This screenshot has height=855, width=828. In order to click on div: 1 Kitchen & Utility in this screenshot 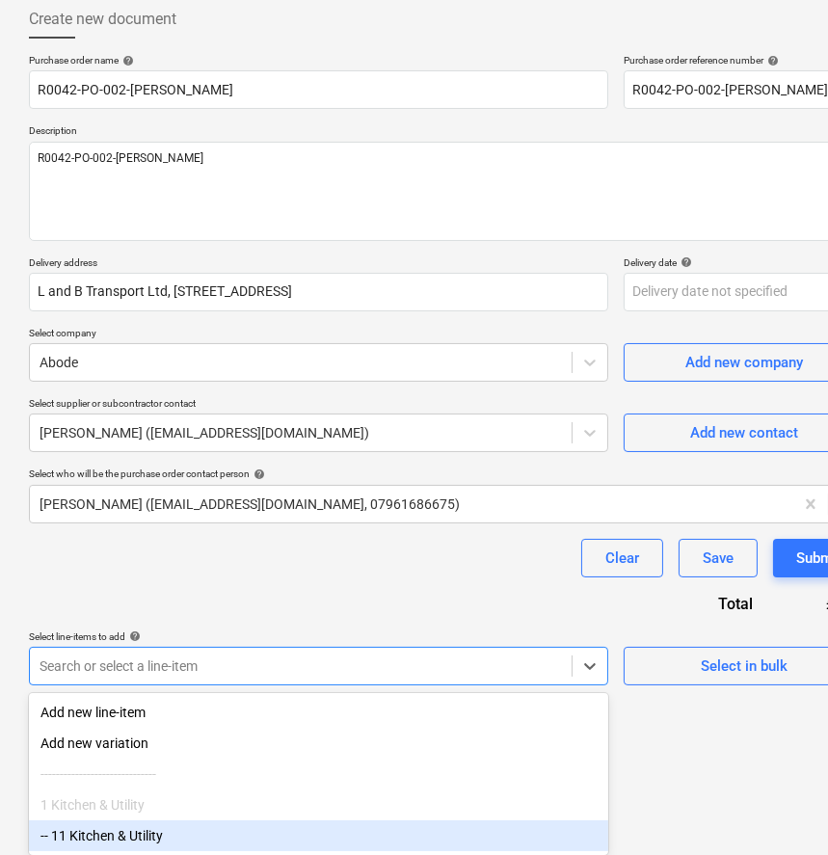, I will do `click(318, 805)`.